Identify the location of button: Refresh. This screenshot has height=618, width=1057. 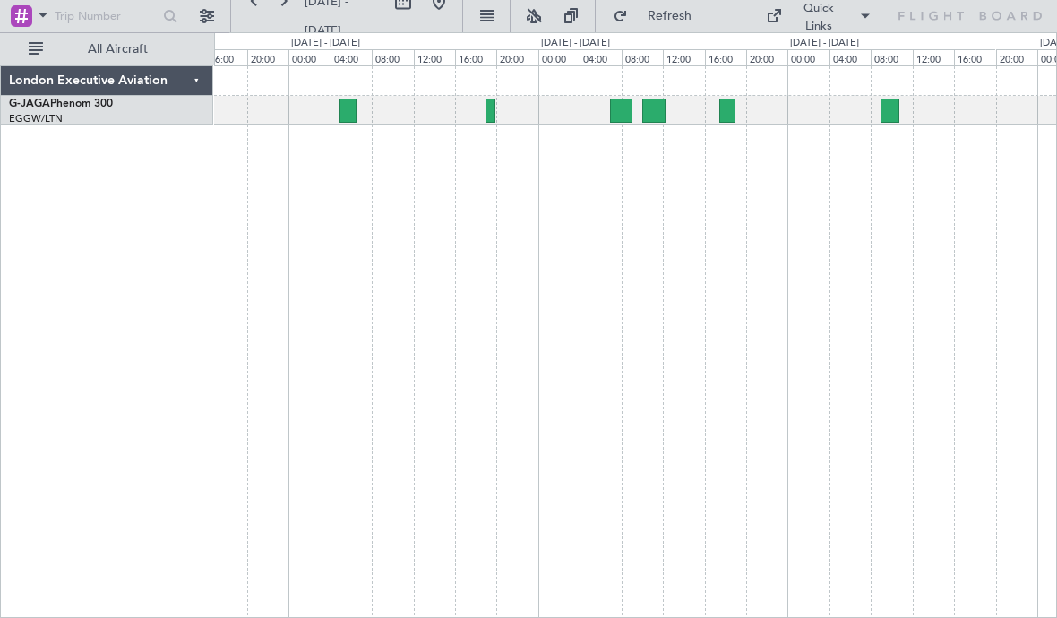
(658, 16).